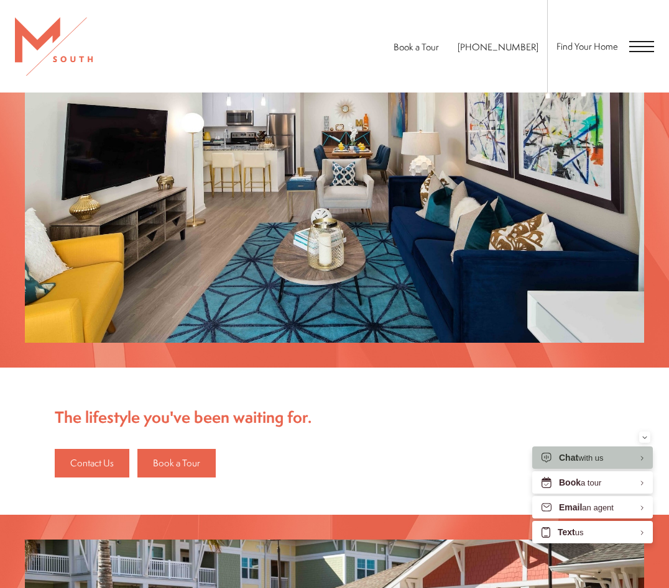 Image resolution: width=669 pixels, height=588 pixels. Describe the element at coordinates (53, 47) in the screenshot. I see `img: MSouth` at that location.